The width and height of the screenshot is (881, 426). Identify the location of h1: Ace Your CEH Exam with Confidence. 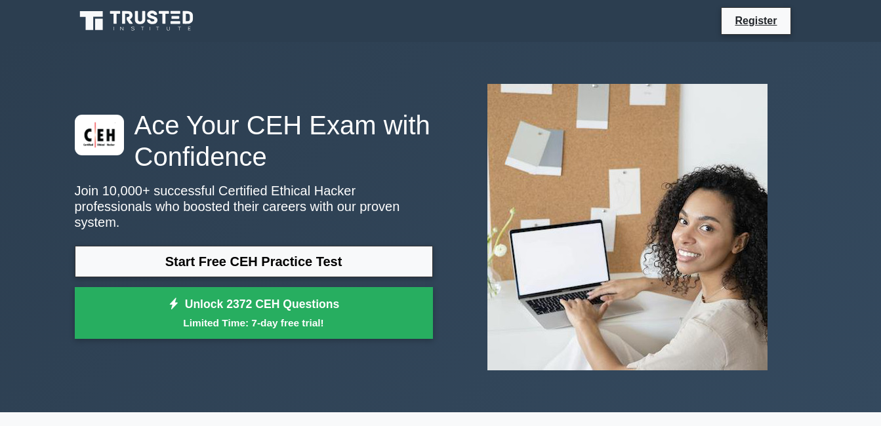
(254, 141).